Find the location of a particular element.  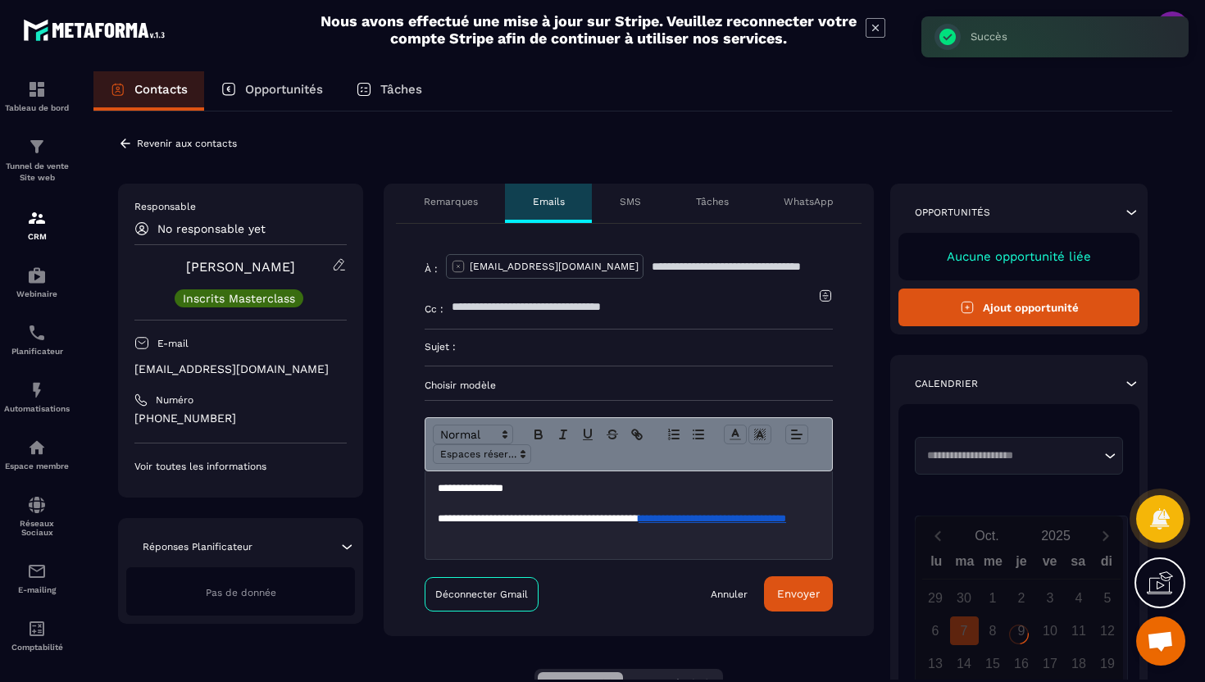

p: Webinaire is located at coordinates (37, 294).